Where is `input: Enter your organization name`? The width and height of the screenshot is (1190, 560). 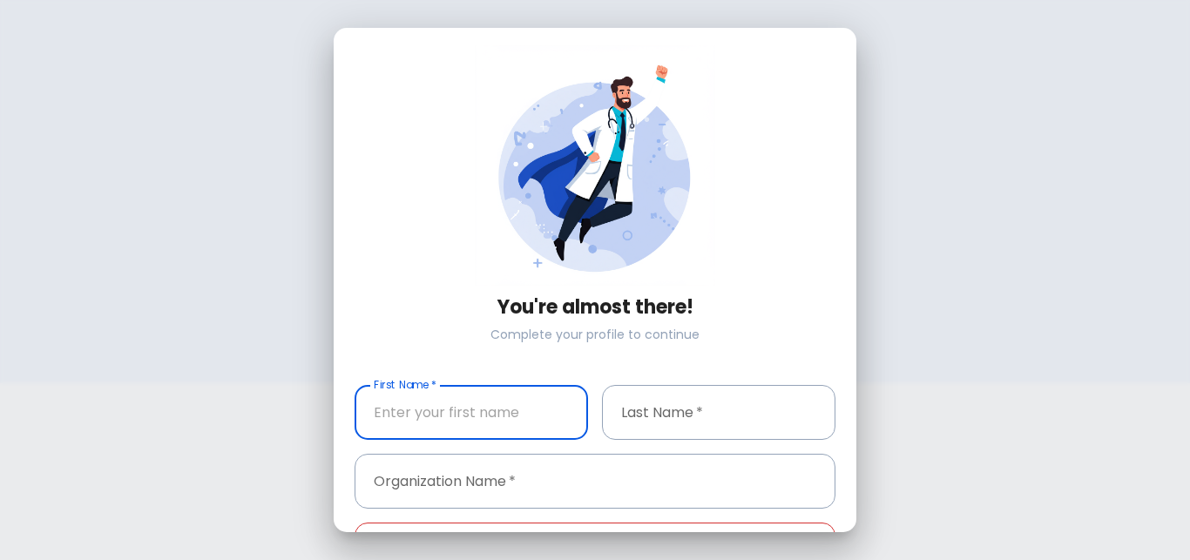
input: Enter your organization name is located at coordinates (595, 481).